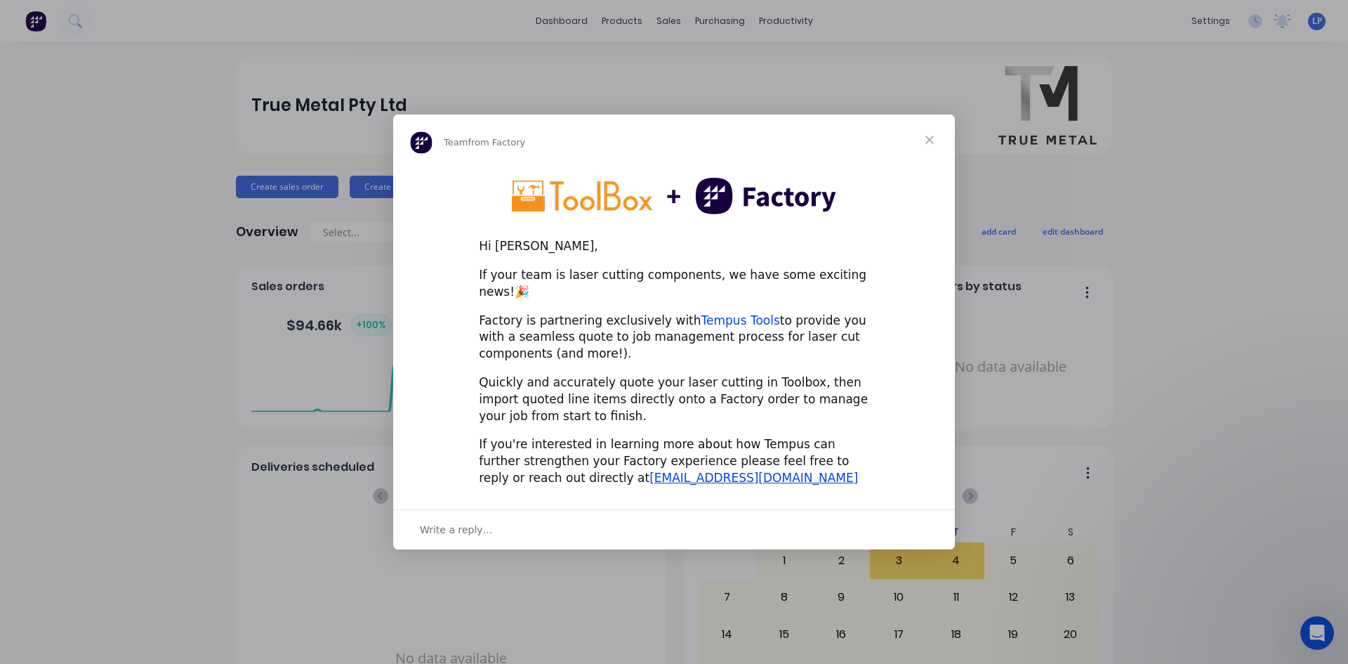 The height and width of the screenshot is (664, 1348). I want to click on div: Open conversation and reply, so click(674, 529).